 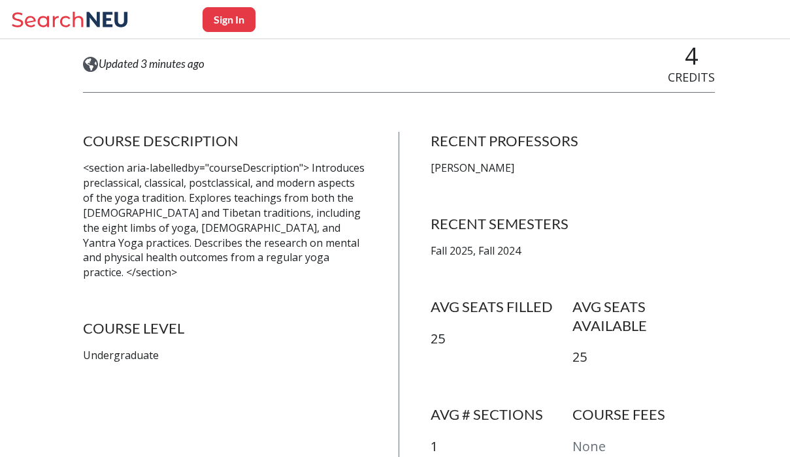 What do you see at coordinates (691, 77) in the screenshot?
I see `span: CREDITS` at bounding box center [691, 77].